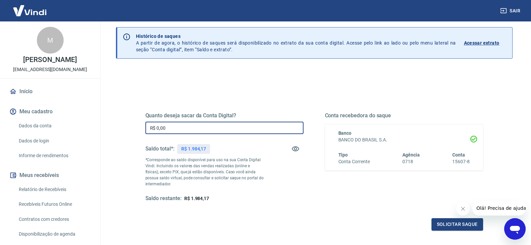 The height and width of the screenshot is (245, 531). Describe the element at coordinates (50, 111) in the screenshot. I see `button: Meu cadastro` at that location.